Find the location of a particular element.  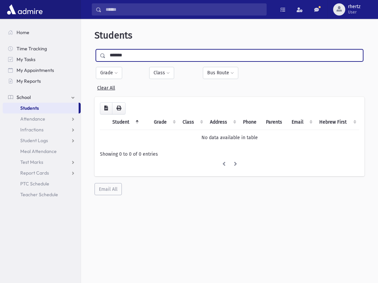

button: Grade is located at coordinates (109, 73).